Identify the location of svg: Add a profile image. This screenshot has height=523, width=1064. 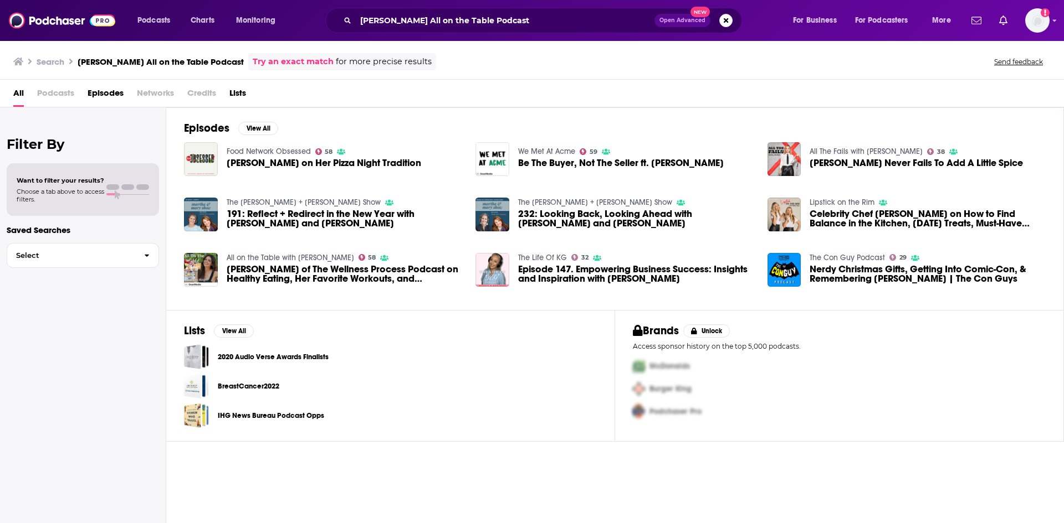
(1045, 13).